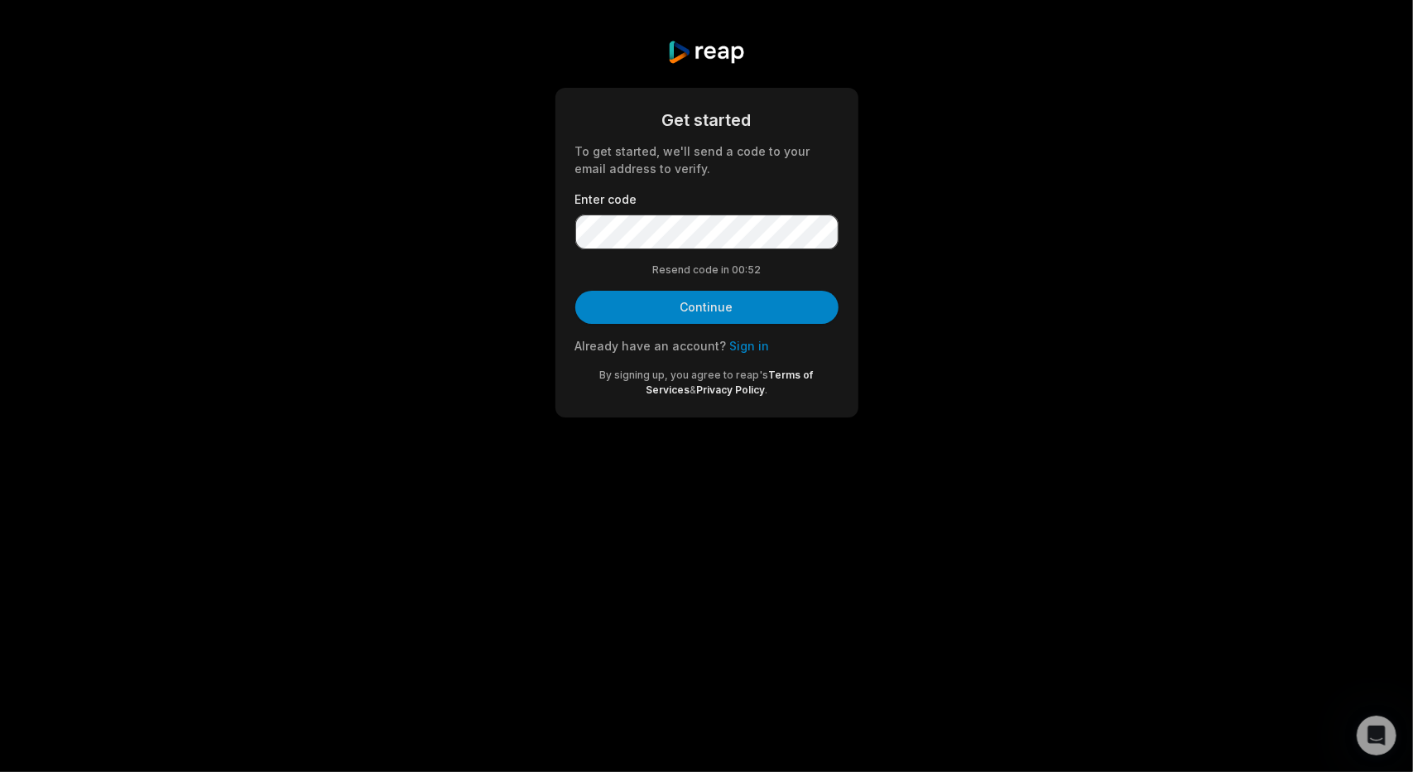  Describe the element at coordinates (651, 345) in the screenshot. I see `span: Already have an account?` at that location.